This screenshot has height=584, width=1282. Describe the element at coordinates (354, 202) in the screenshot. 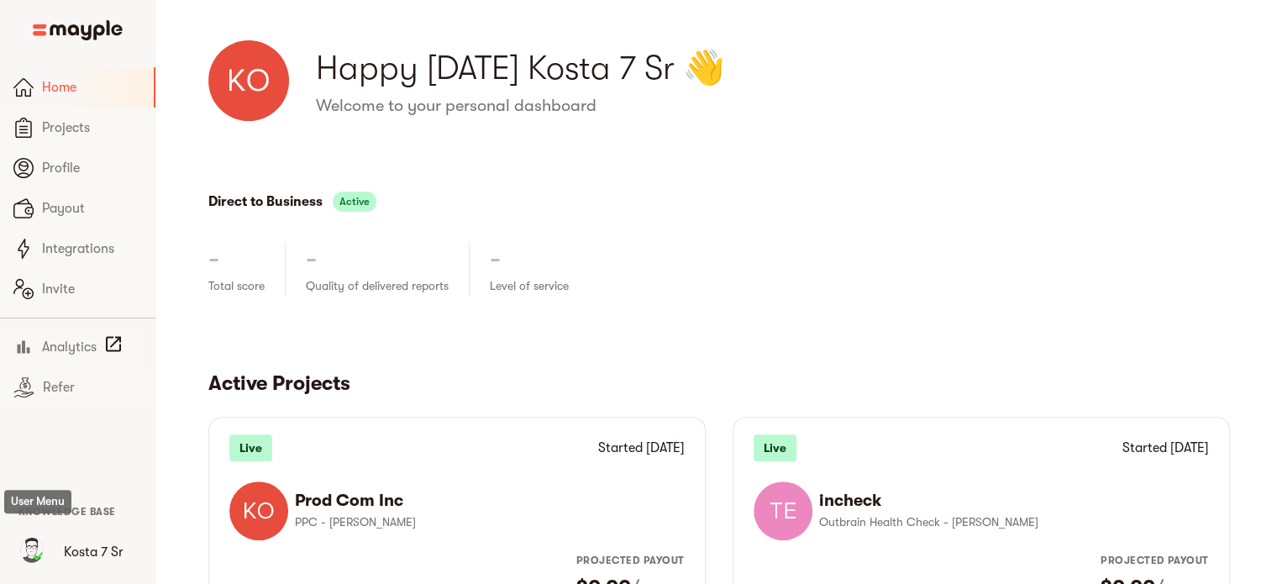

I see `span: Active` at that location.